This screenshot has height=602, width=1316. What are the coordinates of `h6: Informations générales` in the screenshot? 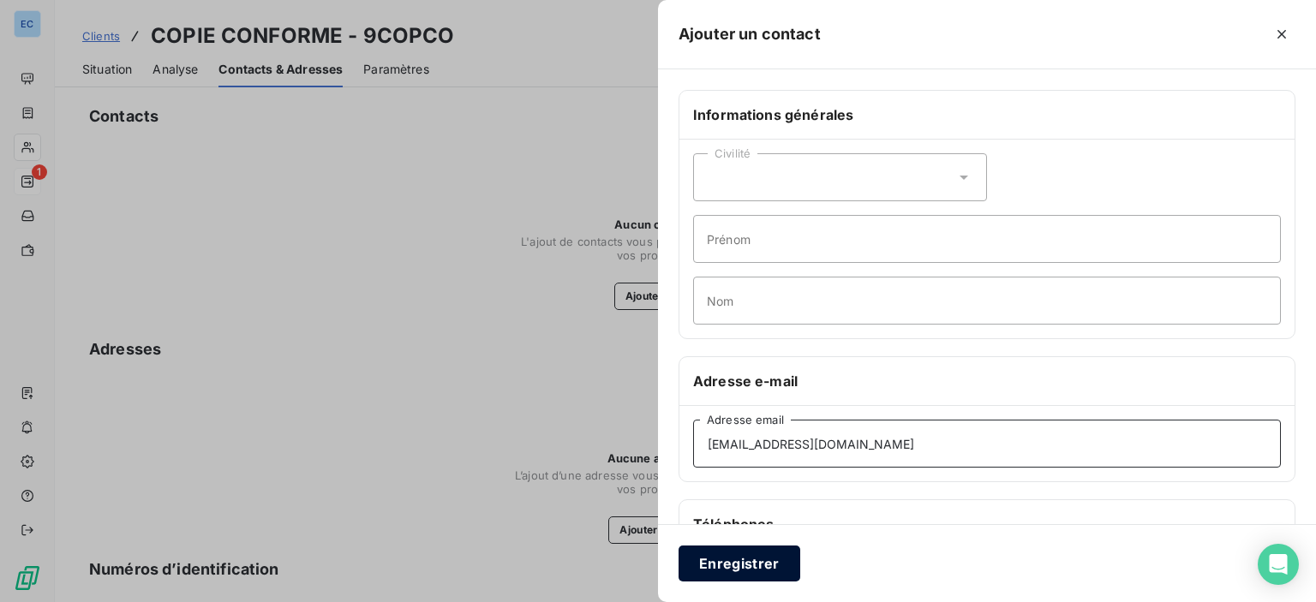 It's located at (987, 115).